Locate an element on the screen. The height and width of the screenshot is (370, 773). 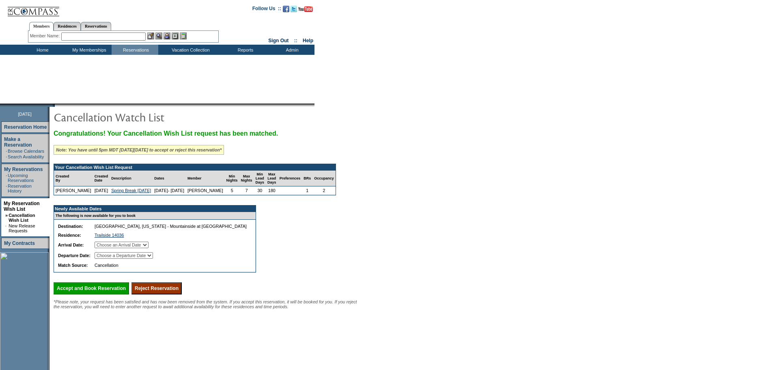
span: *Please note, your request has been satisfied and has now been removed from the system. If you ac... is located at coordinates (205, 304).